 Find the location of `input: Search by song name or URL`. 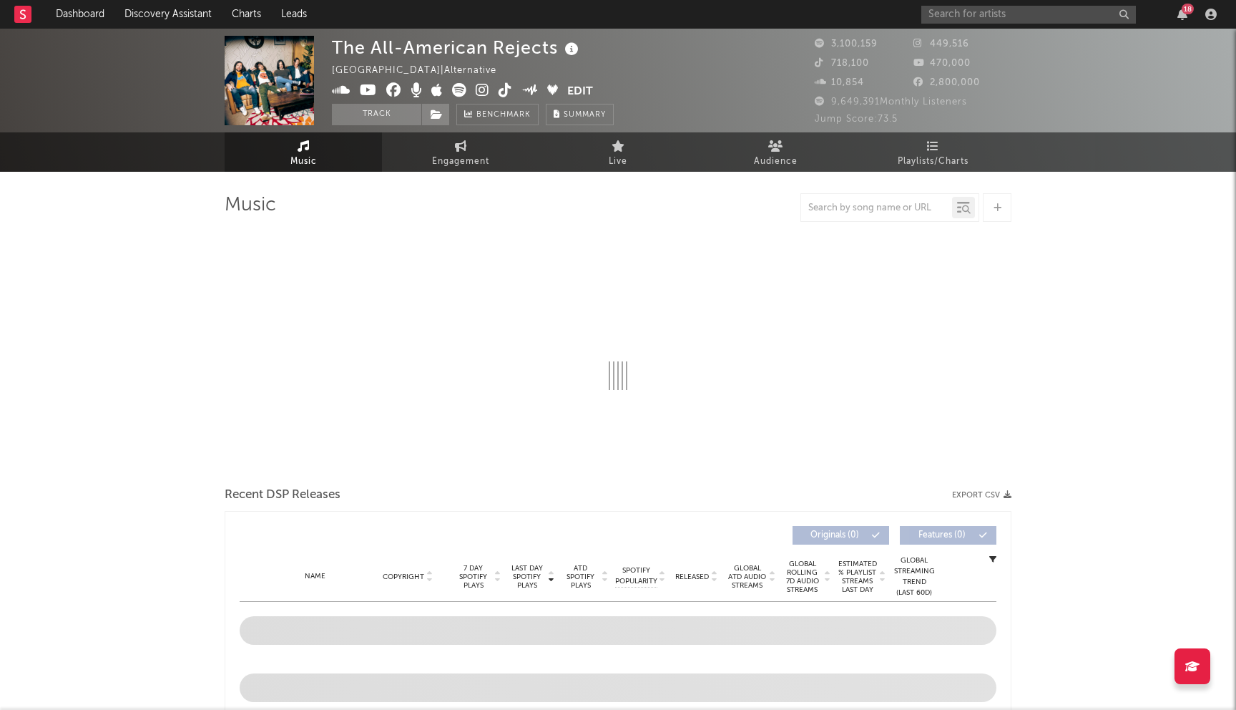

input: Search by song name or URL is located at coordinates (876, 208).